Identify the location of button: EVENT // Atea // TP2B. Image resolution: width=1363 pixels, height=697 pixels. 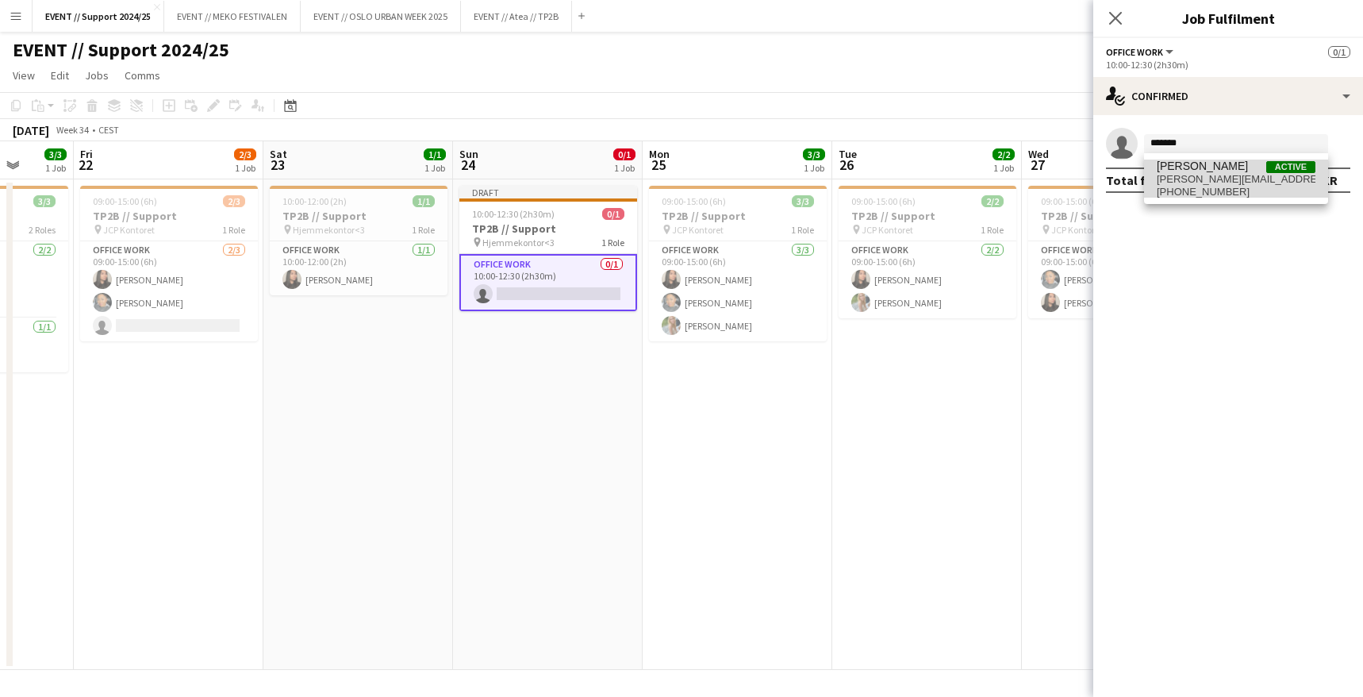
(517, 16).